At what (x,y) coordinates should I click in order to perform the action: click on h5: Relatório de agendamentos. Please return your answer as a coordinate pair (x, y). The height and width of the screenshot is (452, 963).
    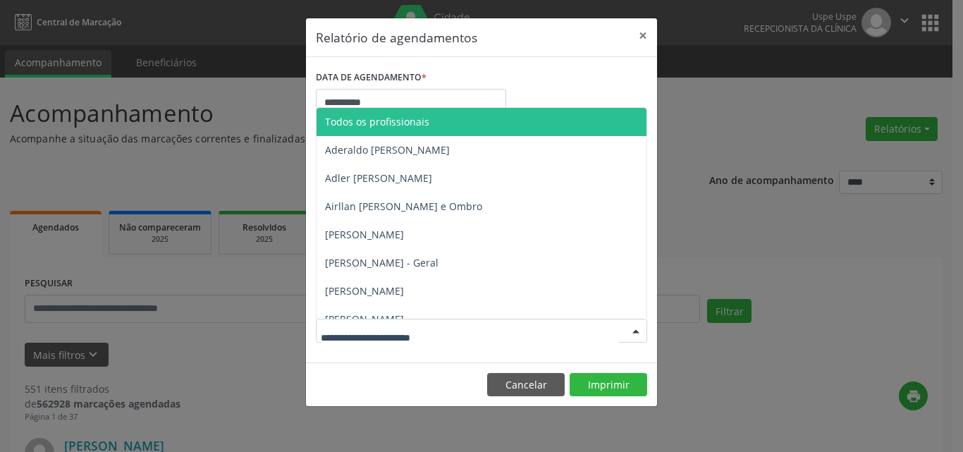
    Looking at the image, I should click on (396, 37).